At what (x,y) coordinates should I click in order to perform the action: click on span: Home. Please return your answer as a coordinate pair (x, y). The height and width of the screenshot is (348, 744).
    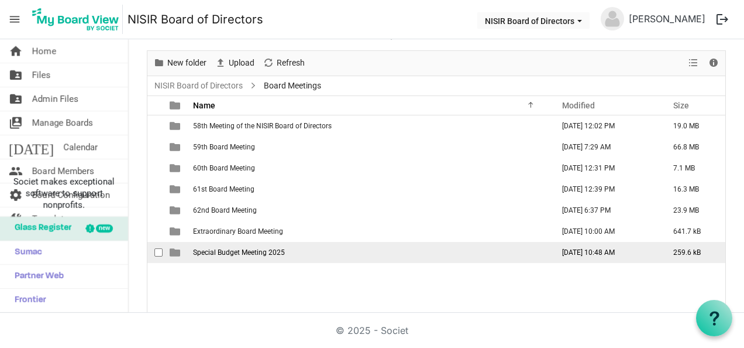
    Looking at the image, I should click on (44, 51).